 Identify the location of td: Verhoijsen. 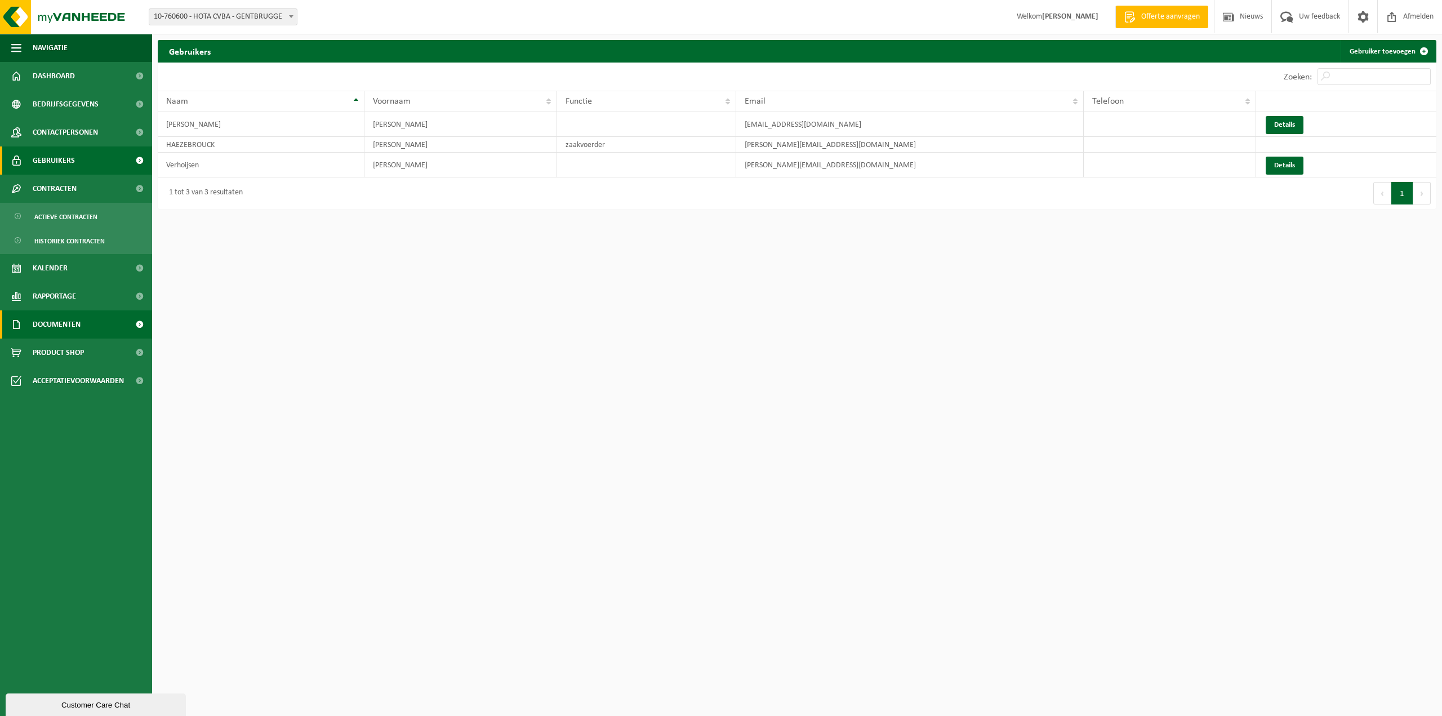
(261, 165).